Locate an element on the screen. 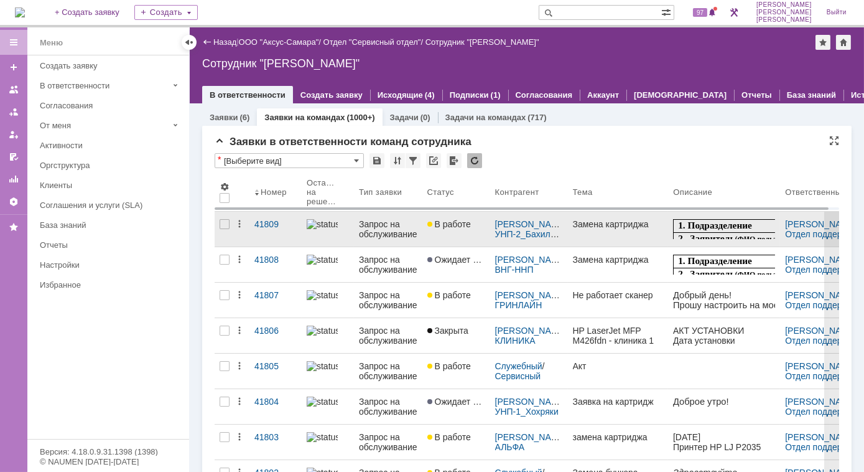  span: 4. Серийный или инвентарный № оборудования is located at coordinates (110, 45).